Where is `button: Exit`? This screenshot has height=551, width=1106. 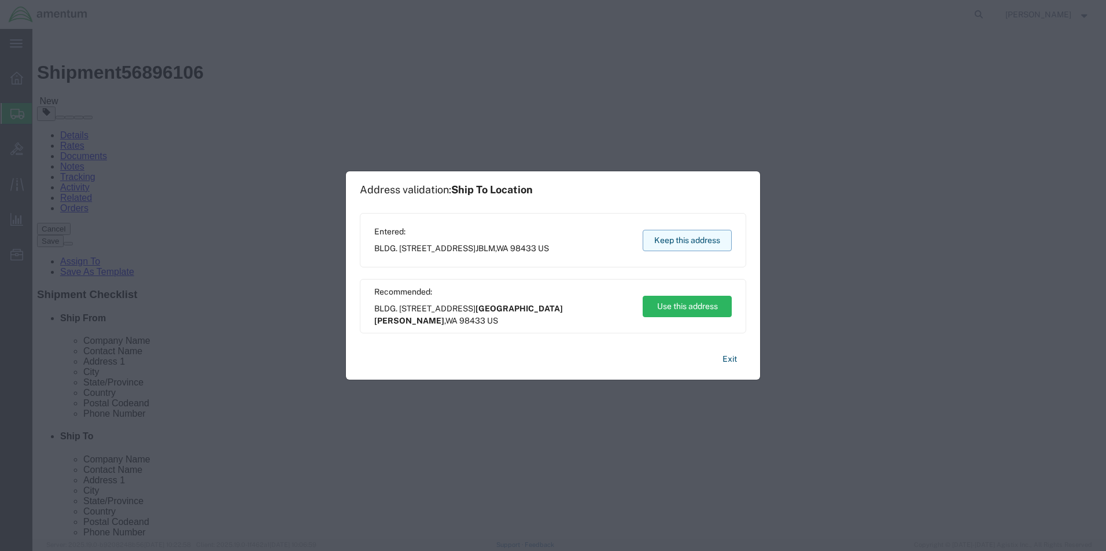
button: Exit is located at coordinates (729, 359).